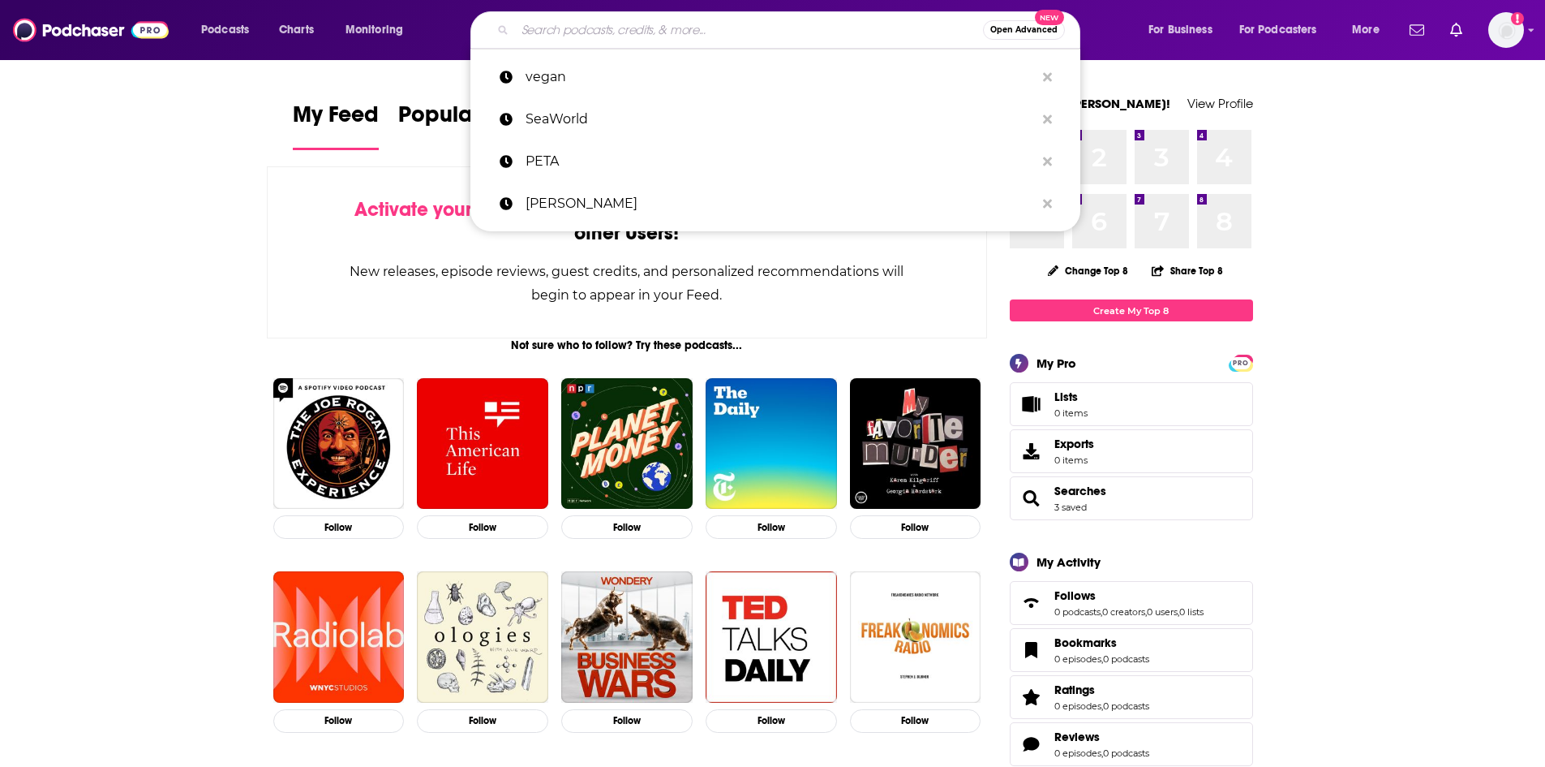 This screenshot has height=767, width=1545. What do you see at coordinates (780, 204) in the screenshot?
I see `p: Nick Ireland` at bounding box center [780, 204].